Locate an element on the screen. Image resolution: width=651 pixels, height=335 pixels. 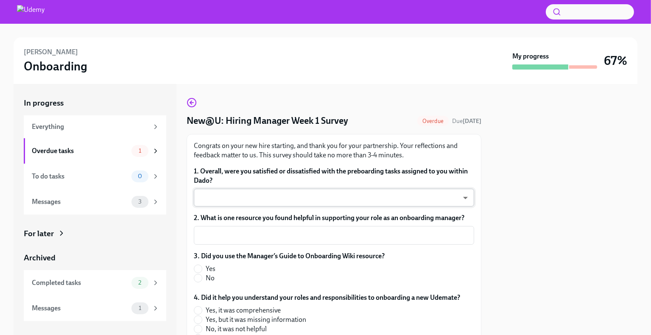
div: In progress is located at coordinates (95, 103).